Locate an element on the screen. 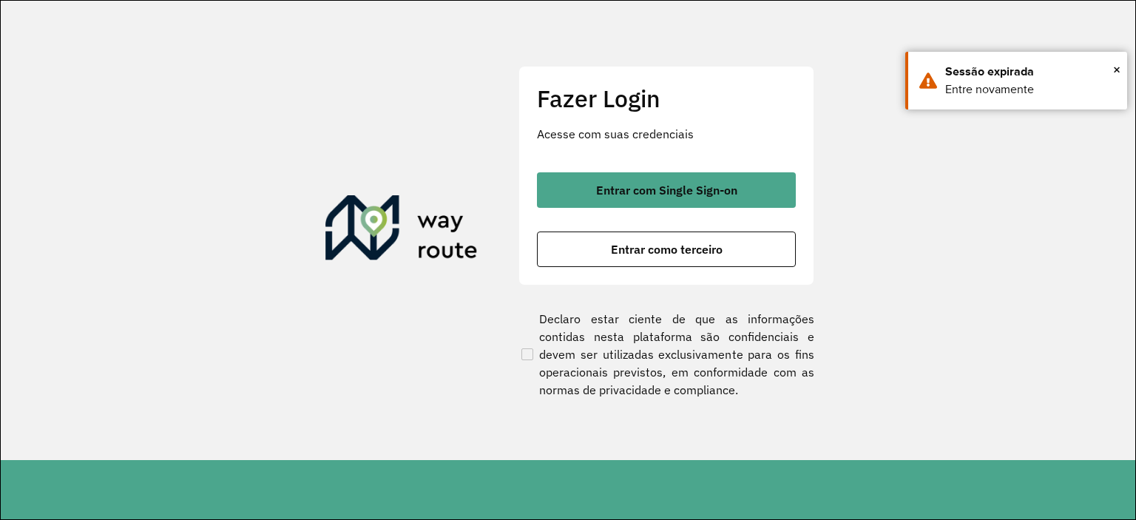 This screenshot has height=520, width=1136. div: Sessão expirada is located at coordinates (1030, 72).